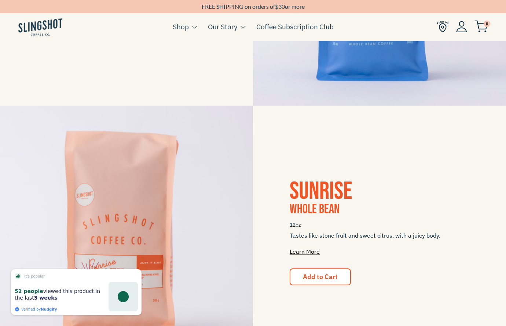 The width and height of the screenshot is (506, 326). Describe the element at coordinates (487, 24) in the screenshot. I see `span: 0` at that location.